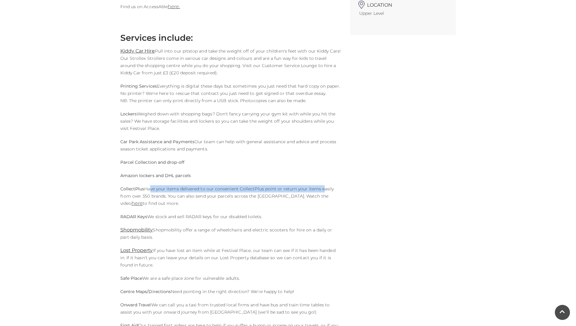 The width and height of the screenshot is (576, 326). What do you see at coordinates (231, 279) in the screenshot?
I see `p: We are a safe place zone for vulnerable adults.` at bounding box center [231, 279].